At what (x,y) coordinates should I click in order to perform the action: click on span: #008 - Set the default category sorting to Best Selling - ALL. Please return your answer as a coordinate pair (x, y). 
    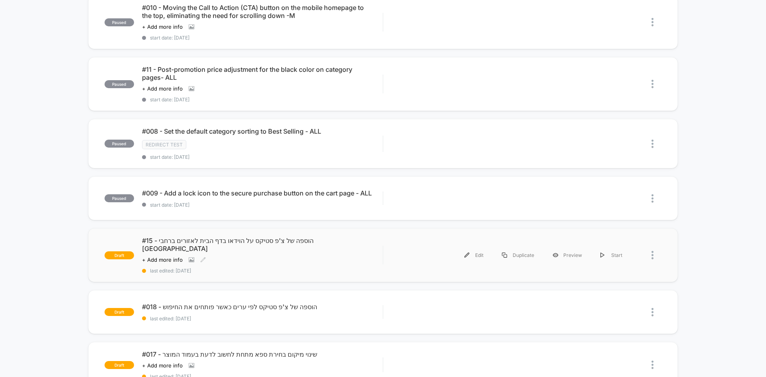
    Looking at the image, I should click on (262, 131).